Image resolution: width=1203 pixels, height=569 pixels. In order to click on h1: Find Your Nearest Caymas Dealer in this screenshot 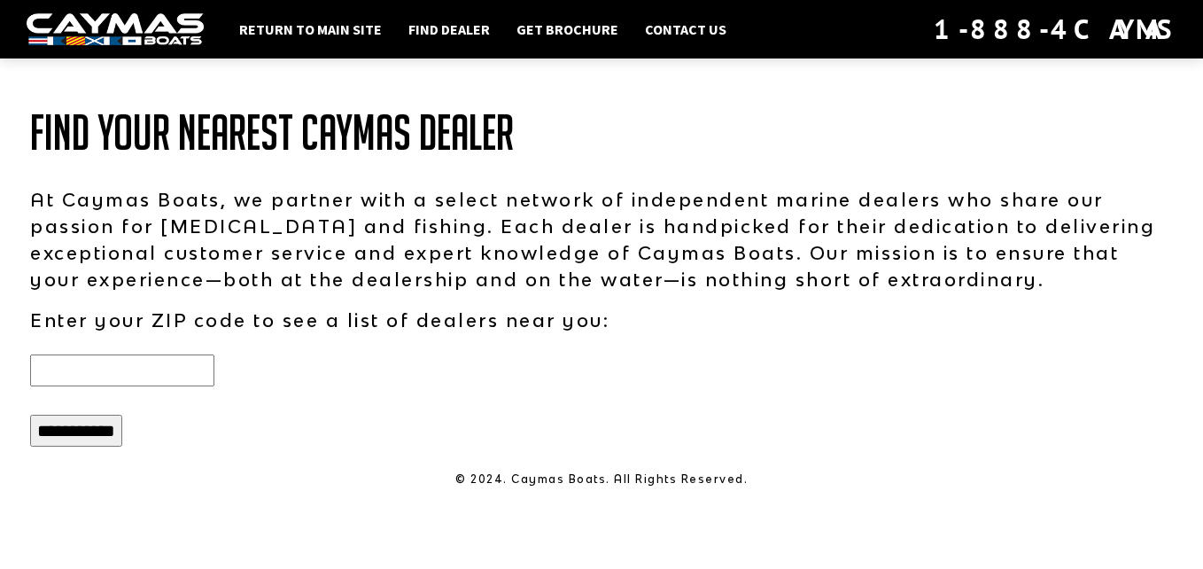, I will do `click(601, 133)`.